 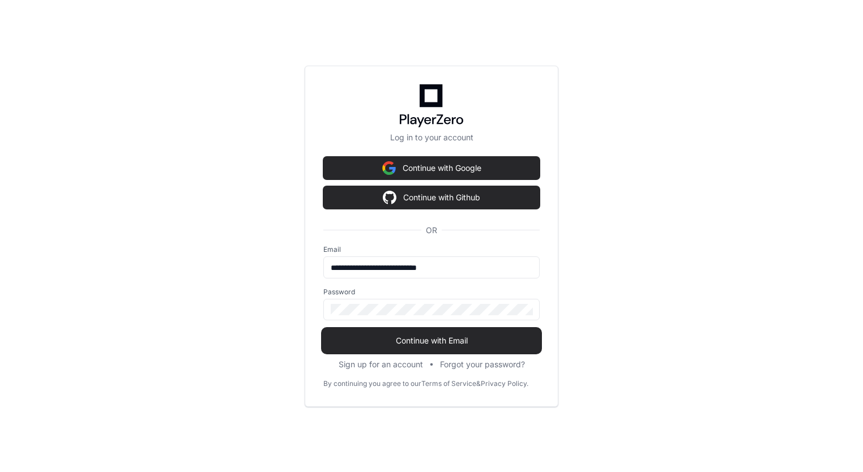 What do you see at coordinates (431, 230) in the screenshot?
I see `span: OR` at bounding box center [431, 230].